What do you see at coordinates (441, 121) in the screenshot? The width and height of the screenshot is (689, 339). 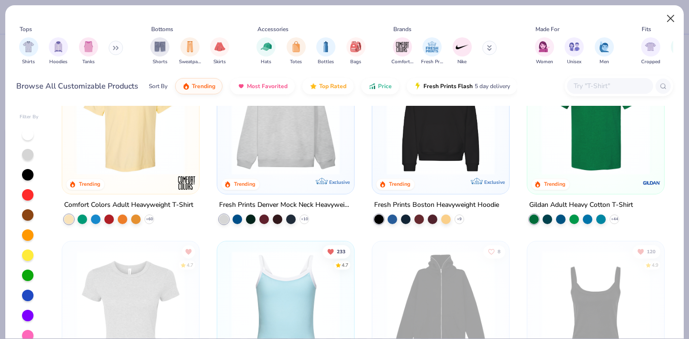 I see `img: 91acfc32-fd48-4d6b-bdad-a4c1a30ac3fc` at bounding box center [441, 121].